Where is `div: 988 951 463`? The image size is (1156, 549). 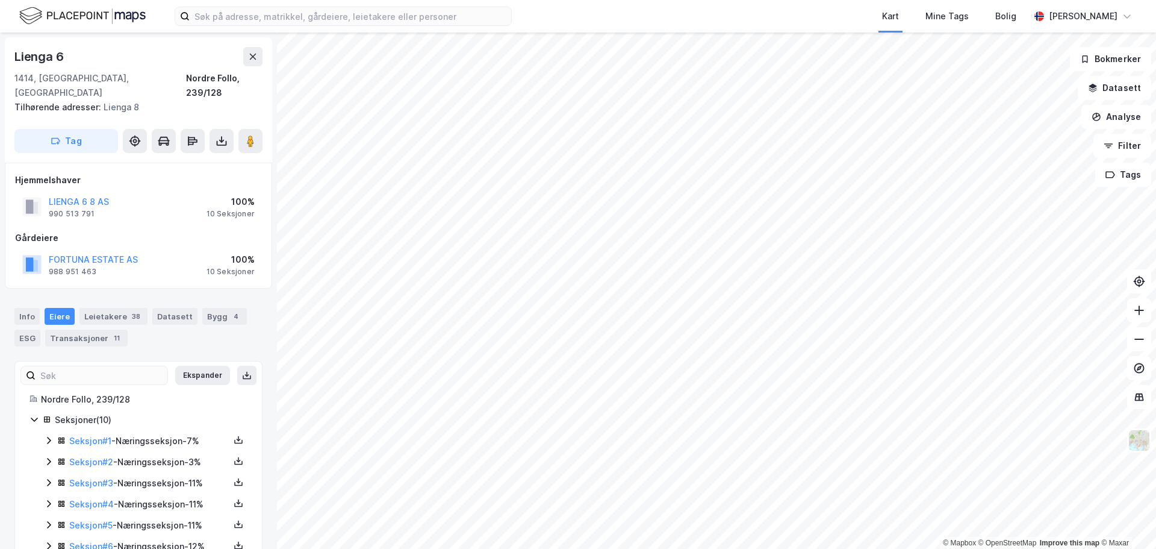 div: 988 951 463 is located at coordinates (72, 272).